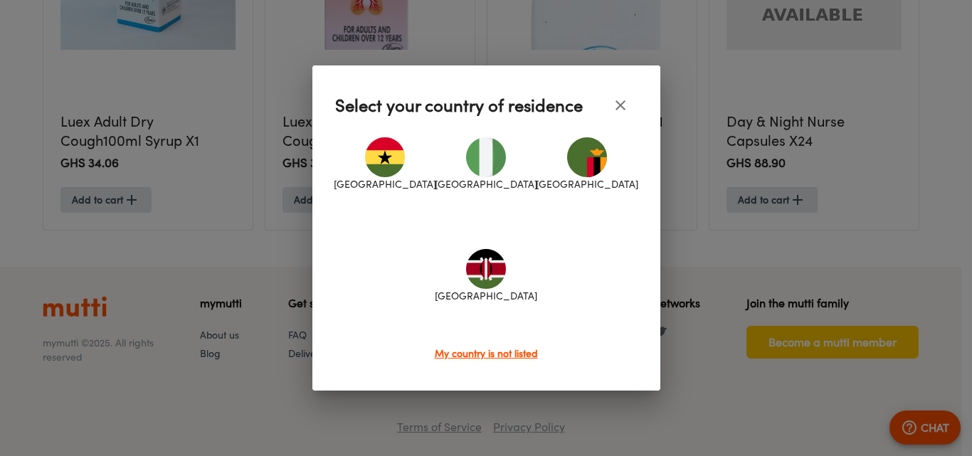 Image resolution: width=972 pixels, height=456 pixels. What do you see at coordinates (621, 105) in the screenshot?
I see `button: close` at bounding box center [621, 105].